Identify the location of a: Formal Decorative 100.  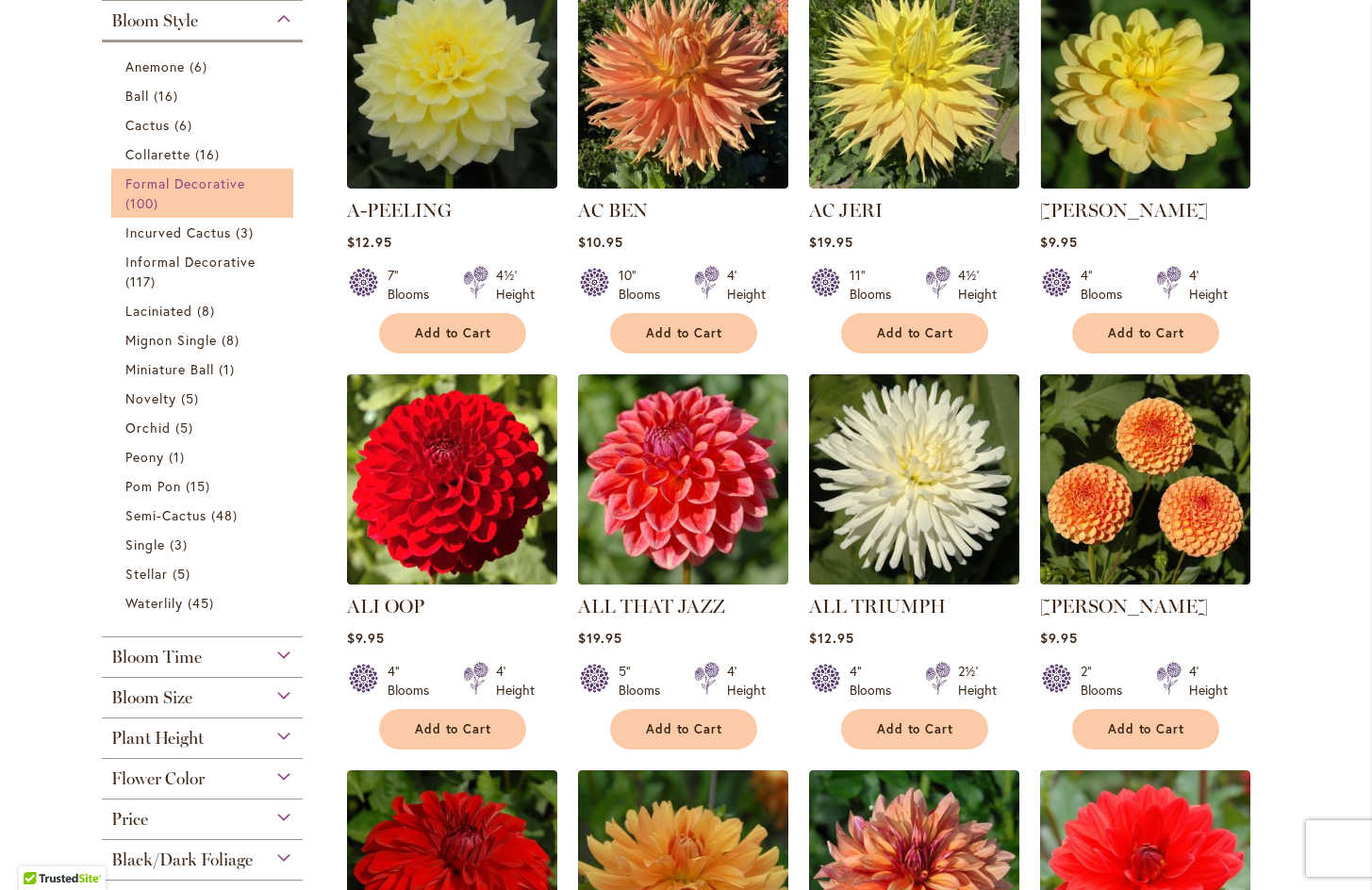
(205, 193).